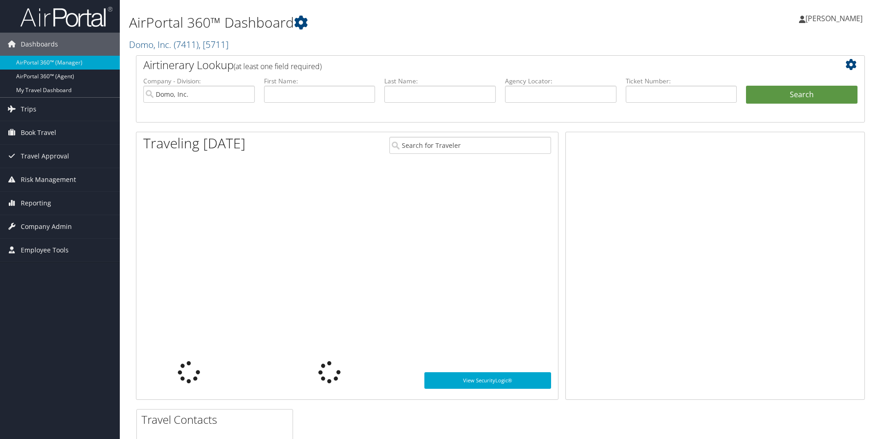 The image size is (881, 439). I want to click on label: Ticket Number:, so click(682, 81).